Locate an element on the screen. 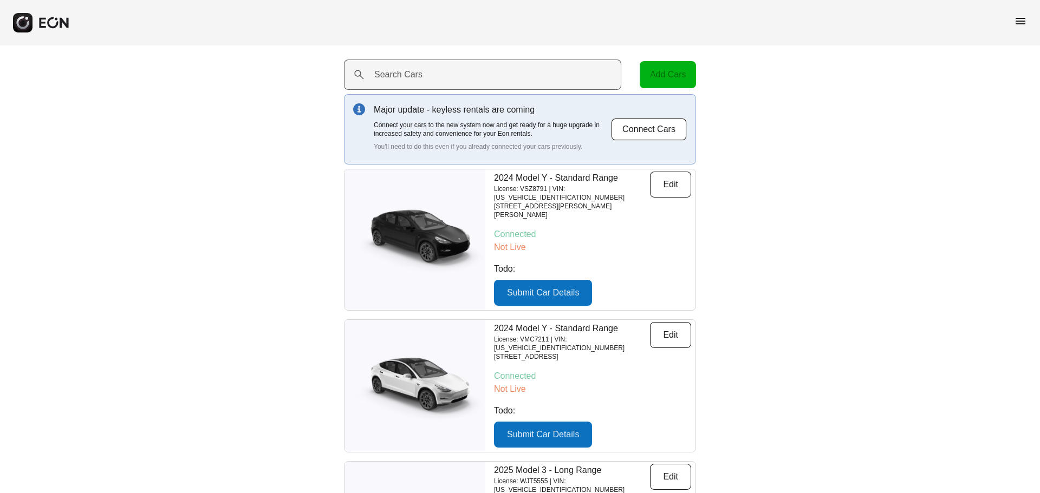 The image size is (1040, 493). img: info is located at coordinates (359, 109).